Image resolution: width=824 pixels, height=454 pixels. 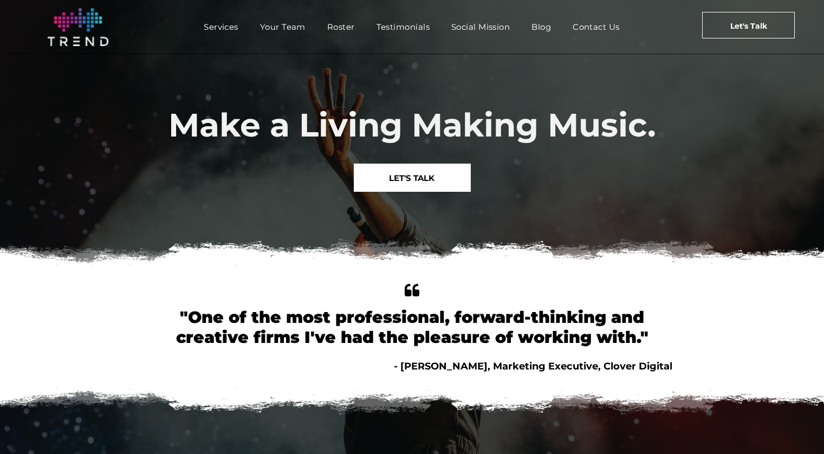 I want to click on span: Make a Living Making Music., so click(x=412, y=125).